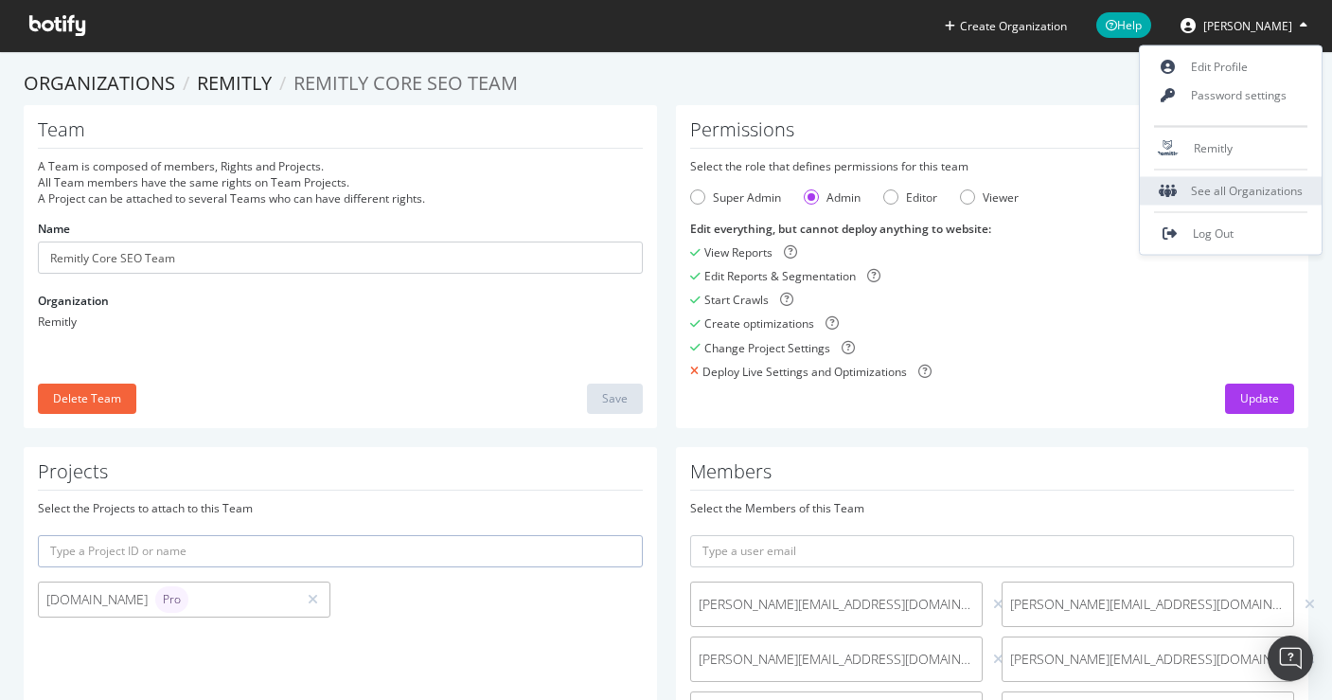 The height and width of the screenshot is (700, 1332). I want to click on span: Log Out, so click(1213, 233).